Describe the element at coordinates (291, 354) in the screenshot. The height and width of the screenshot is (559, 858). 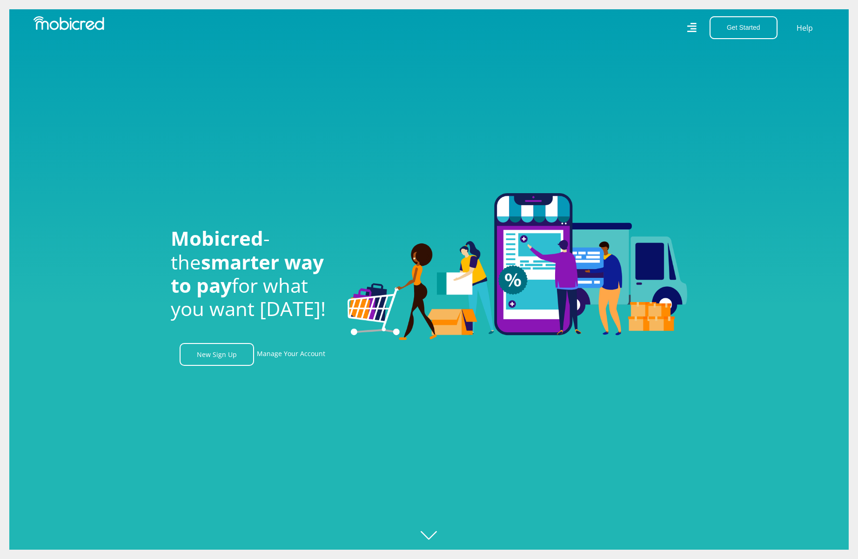
I see `a: Manage Your Account` at that location.